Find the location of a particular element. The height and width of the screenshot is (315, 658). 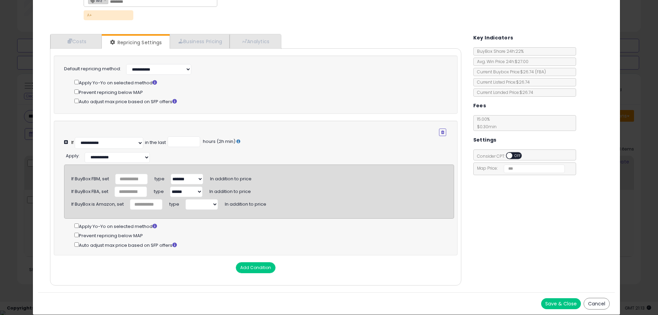

a: Repricing Settings is located at coordinates (135, 42).